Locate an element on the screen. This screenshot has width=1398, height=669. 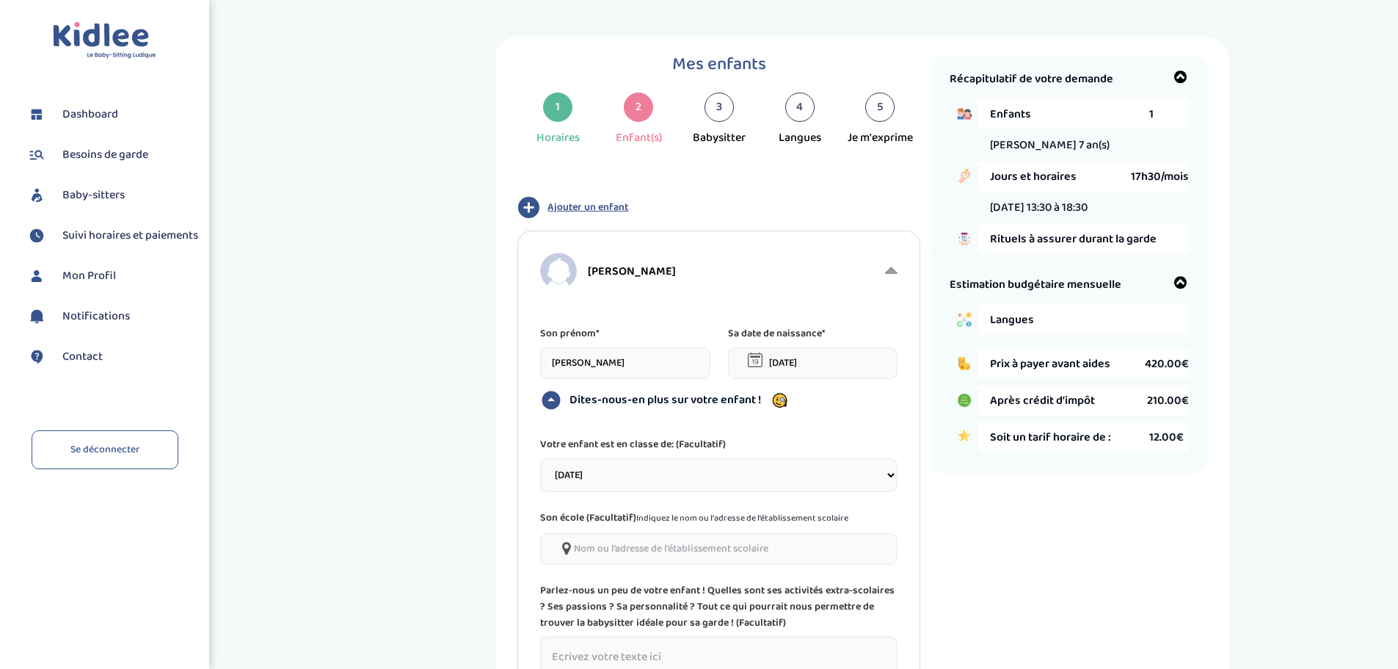
img: dashboard.svg is located at coordinates (37, 114).